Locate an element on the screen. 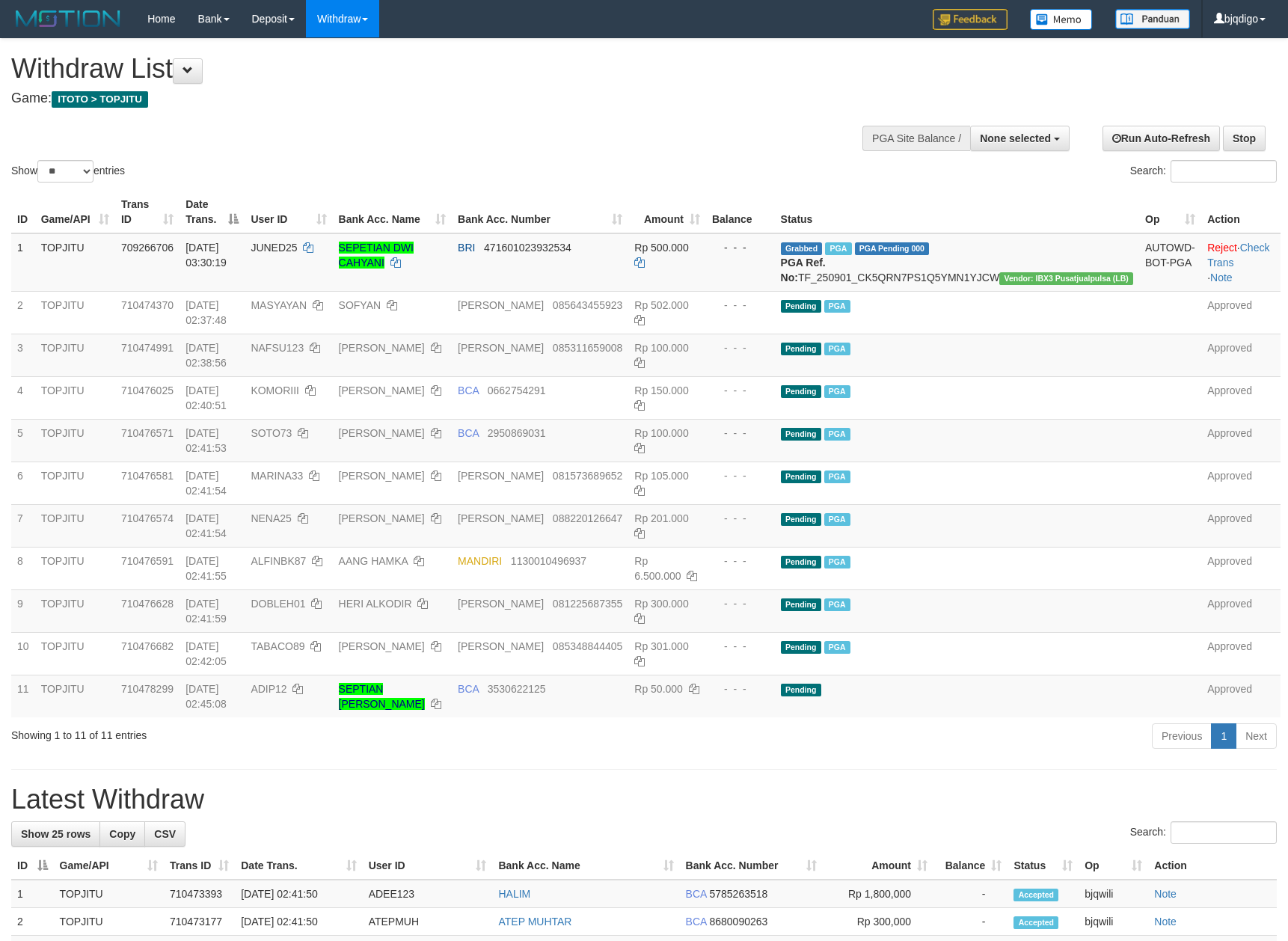  td: 1 is located at coordinates (23, 263).